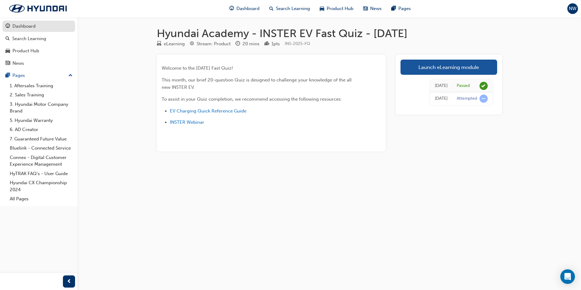  What do you see at coordinates (41, 95) in the screenshot?
I see `a: 2. Sales Training` at bounding box center [41, 95].